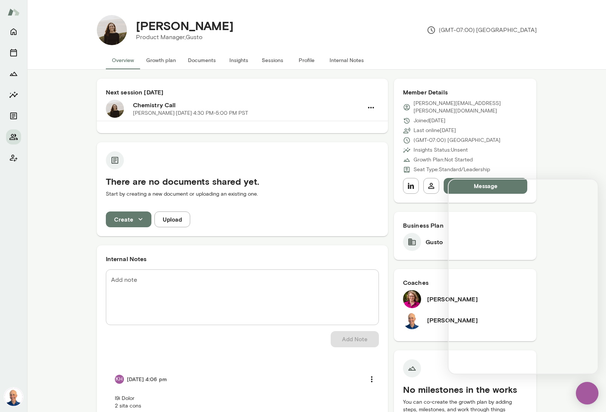  I want to click on p: Product Manager, Gusto, so click(184, 37).